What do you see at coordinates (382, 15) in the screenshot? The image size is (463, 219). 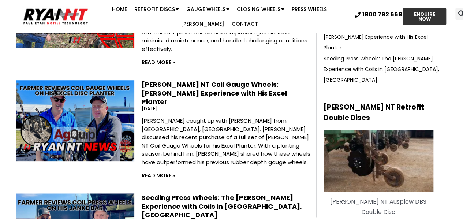 I see `span: 1800 792 668` at bounding box center [382, 15].